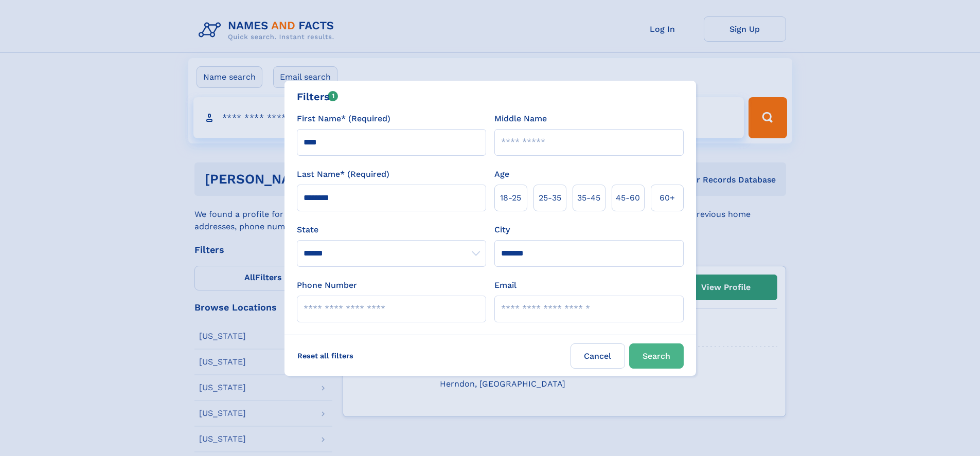 The image size is (980, 456). Describe the element at coordinates (656, 356) in the screenshot. I see `button: Search` at that location.